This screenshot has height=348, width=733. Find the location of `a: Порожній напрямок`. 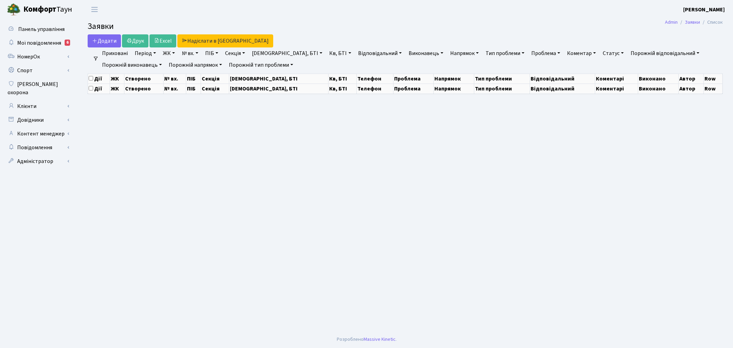

a: Порожній напрямок is located at coordinates (195, 65).